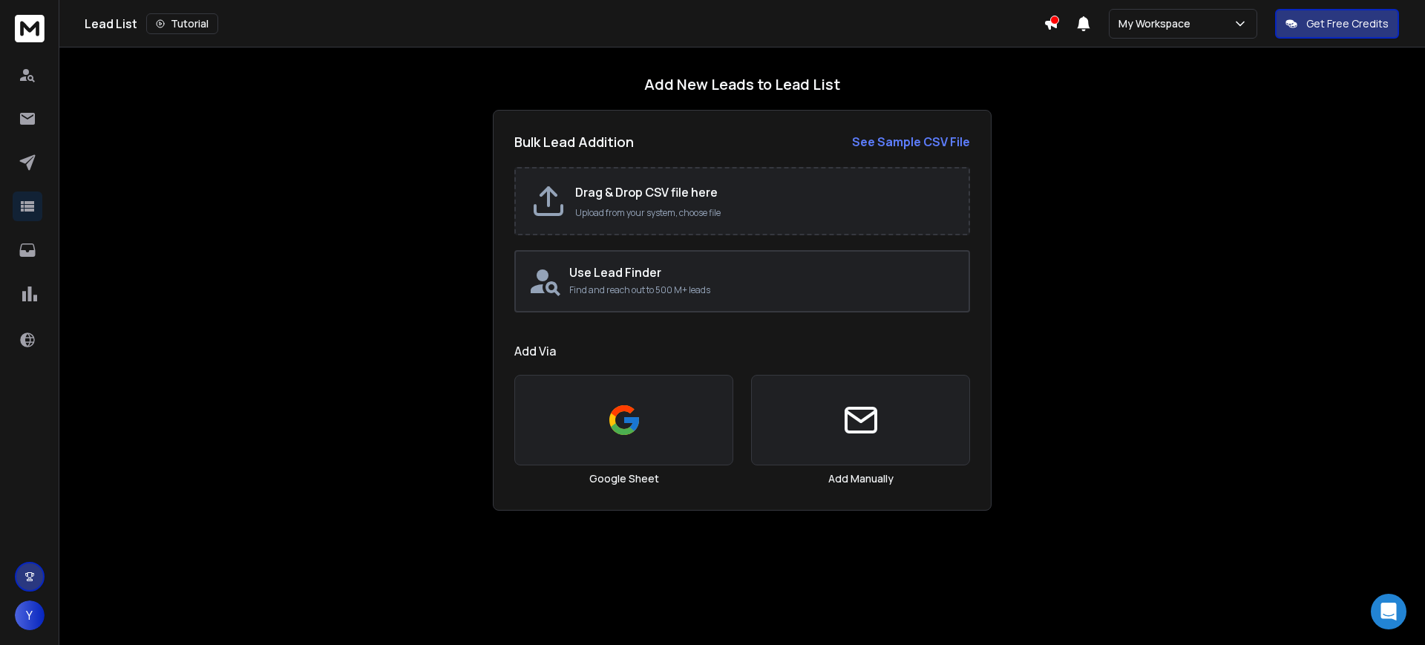 This screenshot has height=645, width=1425. Describe the element at coordinates (742, 85) in the screenshot. I see `h1: Add New Leads to Lead List` at that location.